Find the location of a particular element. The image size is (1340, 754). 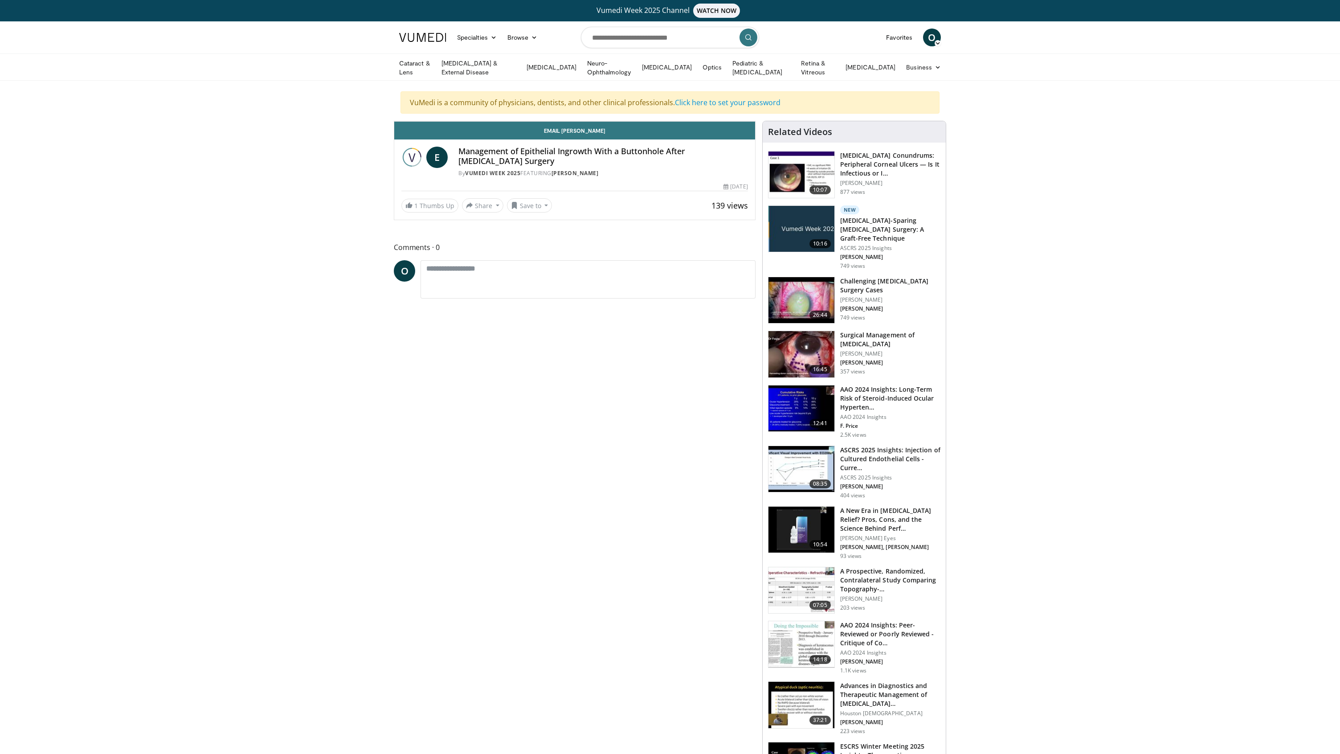

img: 6d52f384-0ebd-4d88-9c91-03f002d9199b.150x105_q85_crop-smart_upscale.jpg is located at coordinates (802, 469).